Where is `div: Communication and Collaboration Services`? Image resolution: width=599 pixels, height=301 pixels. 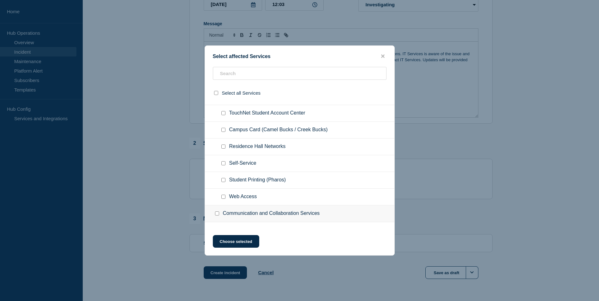 div: Communication and Collaboration Services is located at coordinates (300, 214).